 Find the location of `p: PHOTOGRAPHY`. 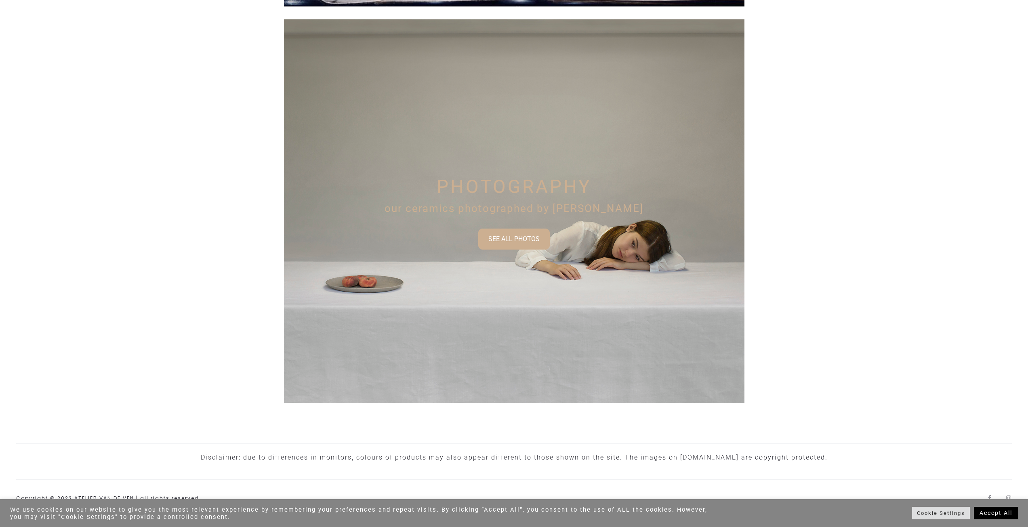

p: PHOTOGRAPHY is located at coordinates (514, 187).